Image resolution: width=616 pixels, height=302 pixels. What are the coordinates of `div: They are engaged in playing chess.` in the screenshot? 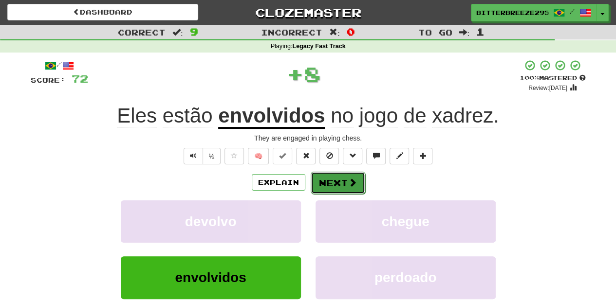 It's located at (308, 138).